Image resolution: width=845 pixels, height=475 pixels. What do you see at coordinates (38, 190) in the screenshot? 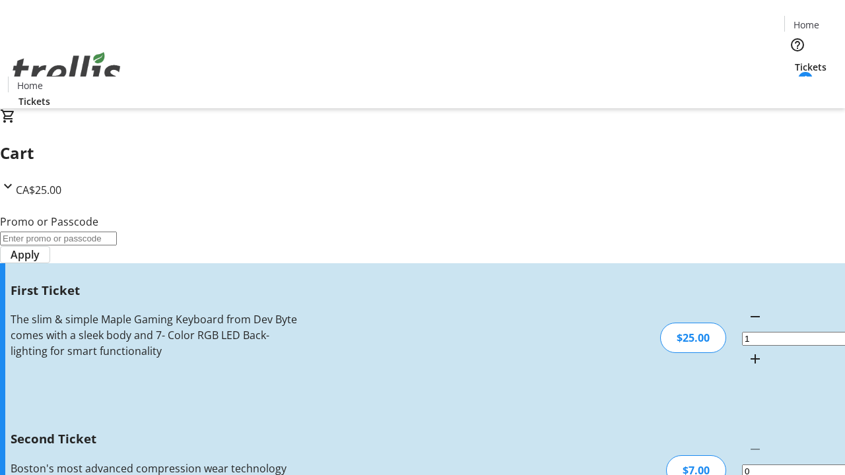
I see `span: CA$25.00` at bounding box center [38, 190].